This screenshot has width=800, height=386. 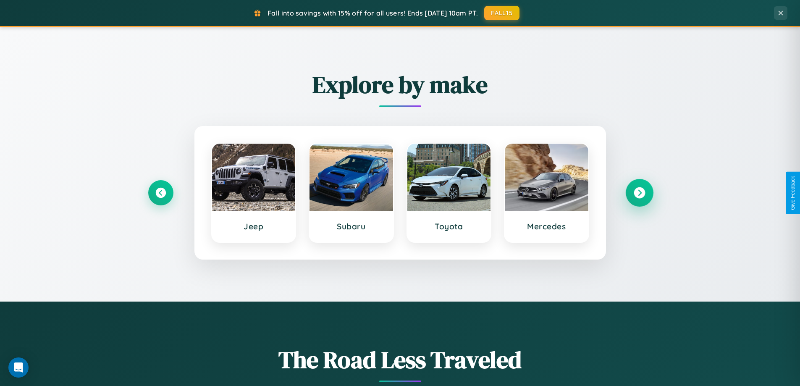 I want to click on h2: Explore by make, so click(x=400, y=84).